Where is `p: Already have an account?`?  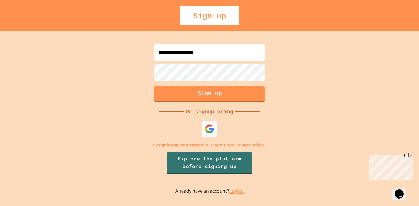 p: Already have an account? is located at coordinates (210, 191).